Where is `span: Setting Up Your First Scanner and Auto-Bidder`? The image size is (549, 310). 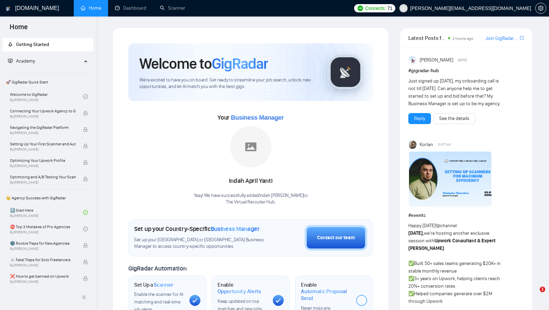
span: Setting Up Your First Scanner and Auto-Bidder is located at coordinates (43, 144).